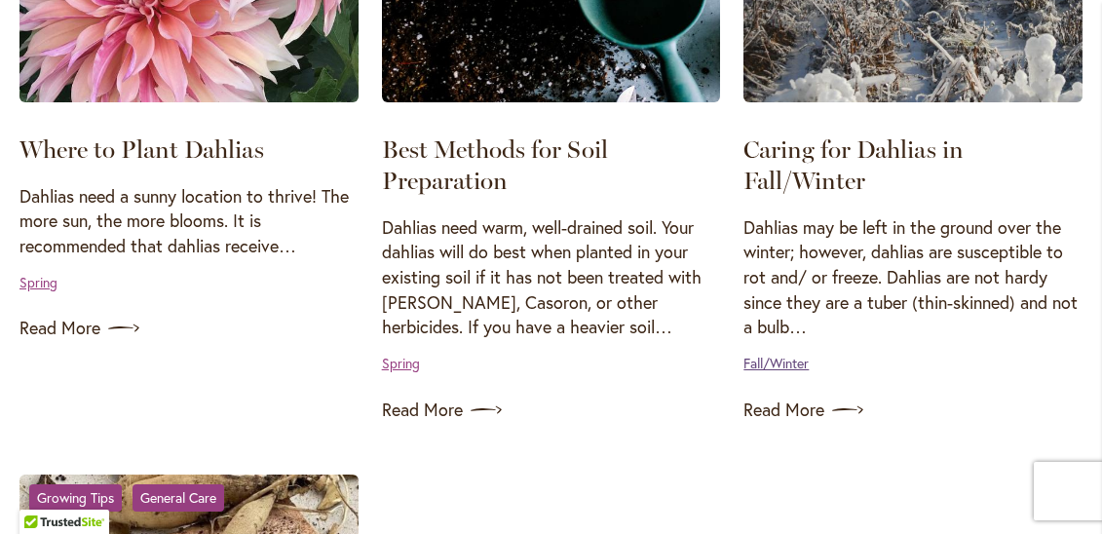 This screenshot has height=534, width=1102. What do you see at coordinates (178, 498) in the screenshot?
I see `a: General Care` at bounding box center [178, 498].